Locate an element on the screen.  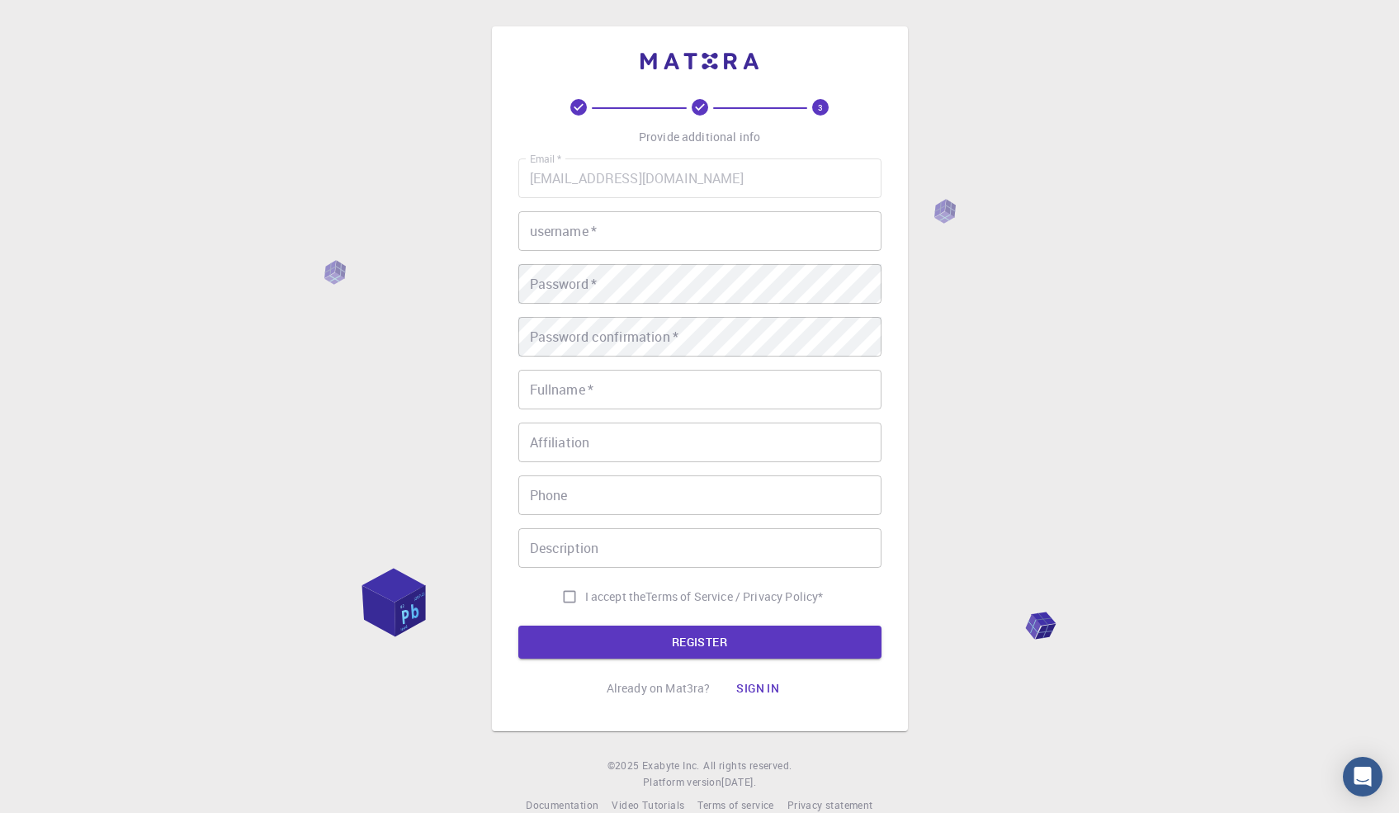
span: Privacy statement is located at coordinates (830, 804).